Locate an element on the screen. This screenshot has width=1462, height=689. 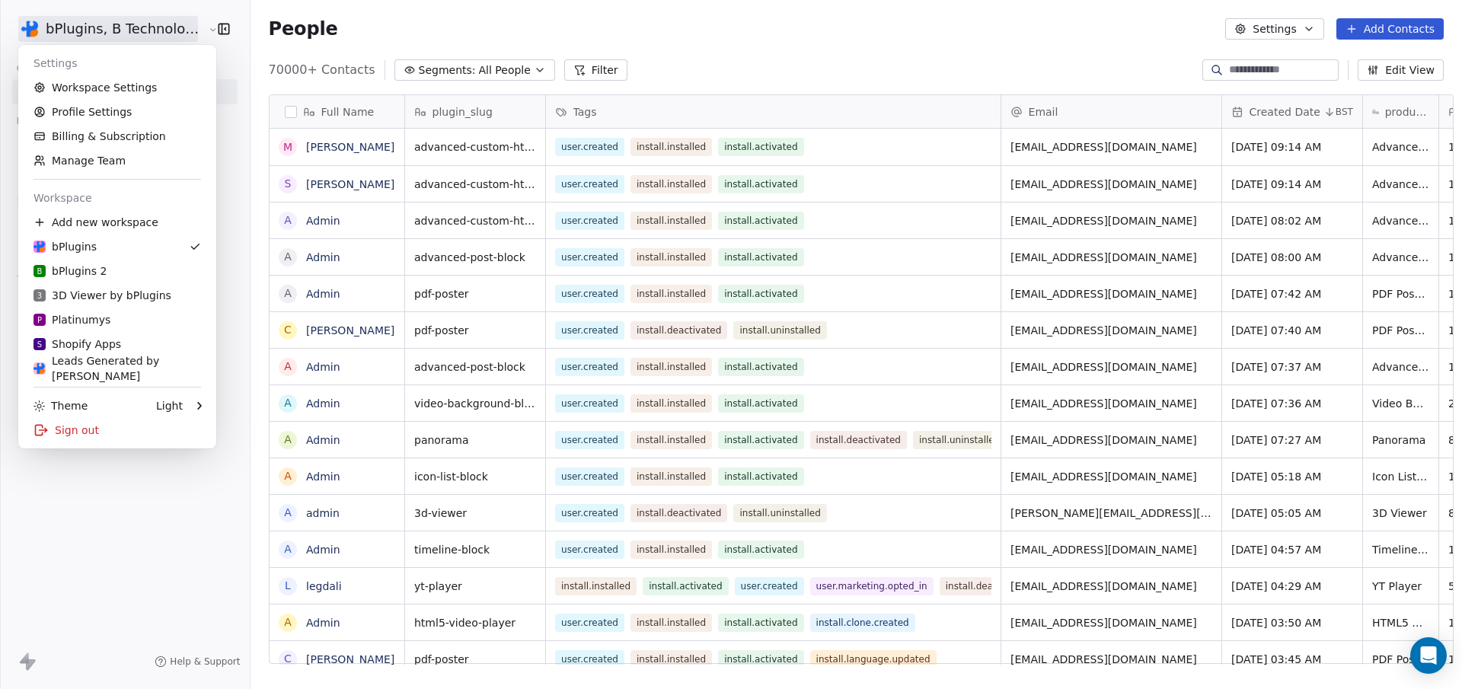
a: Profile Settings is located at coordinates (117, 112).